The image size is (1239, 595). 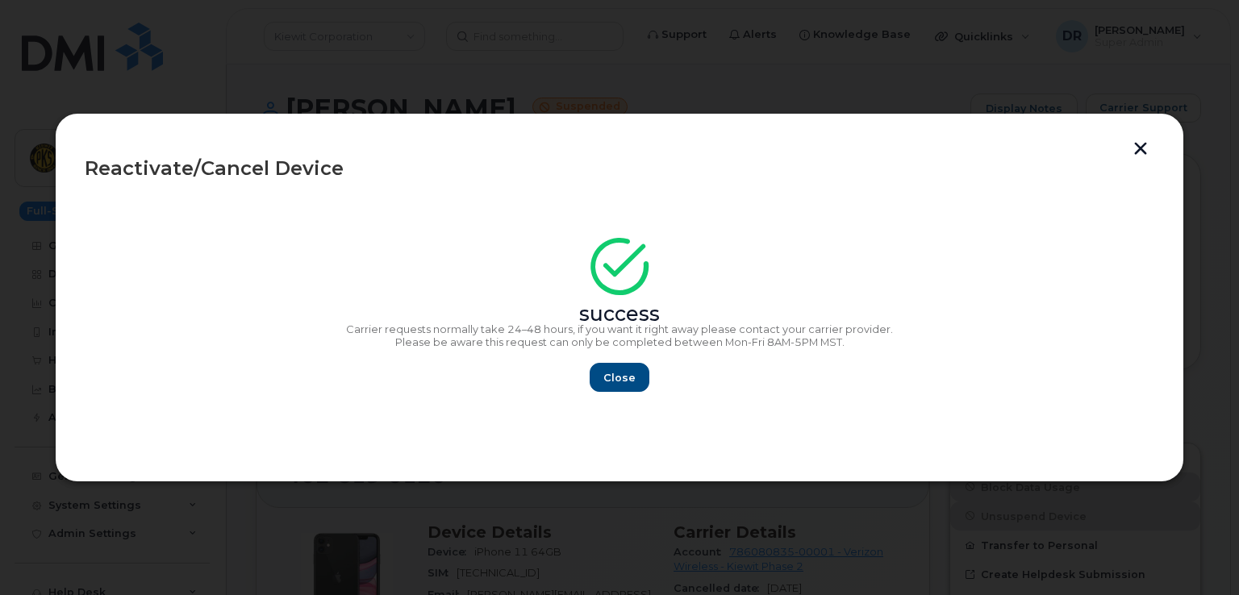 What do you see at coordinates (619, 169) in the screenshot?
I see `div: Reactivate/Cancel Device` at bounding box center [619, 169].